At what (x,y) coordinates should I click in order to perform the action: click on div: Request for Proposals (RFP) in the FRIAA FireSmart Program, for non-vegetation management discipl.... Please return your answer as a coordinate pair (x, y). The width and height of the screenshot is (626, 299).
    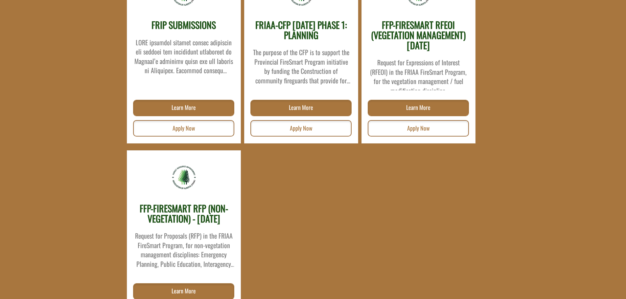
    Looking at the image, I should click on (184, 248).